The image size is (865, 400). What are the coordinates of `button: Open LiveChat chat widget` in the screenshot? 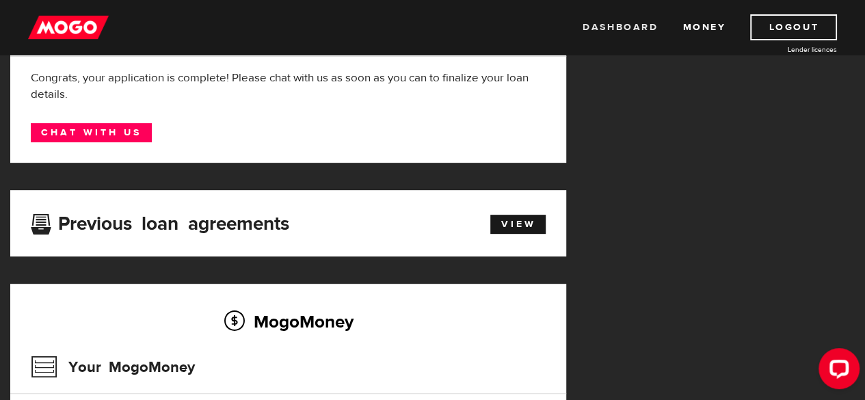 It's located at (31, 26).